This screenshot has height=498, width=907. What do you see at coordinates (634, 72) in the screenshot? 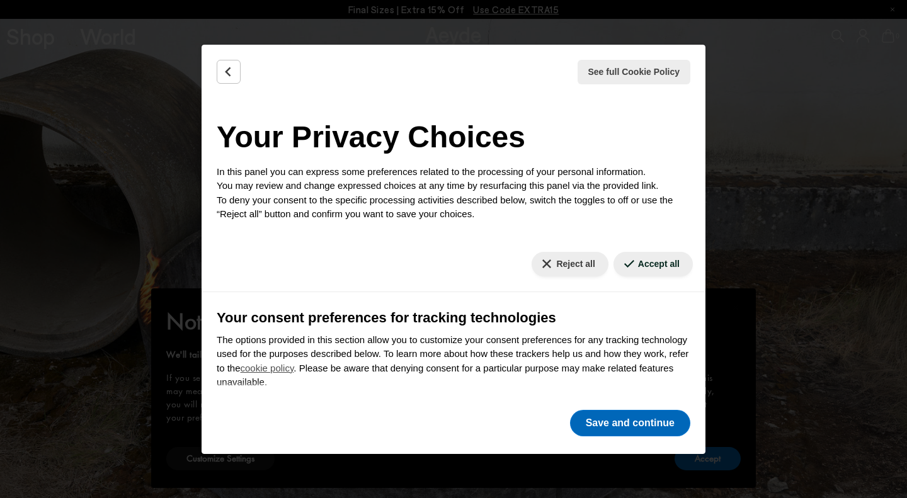
I see `button: See full Cookie Policy` at bounding box center [634, 72].